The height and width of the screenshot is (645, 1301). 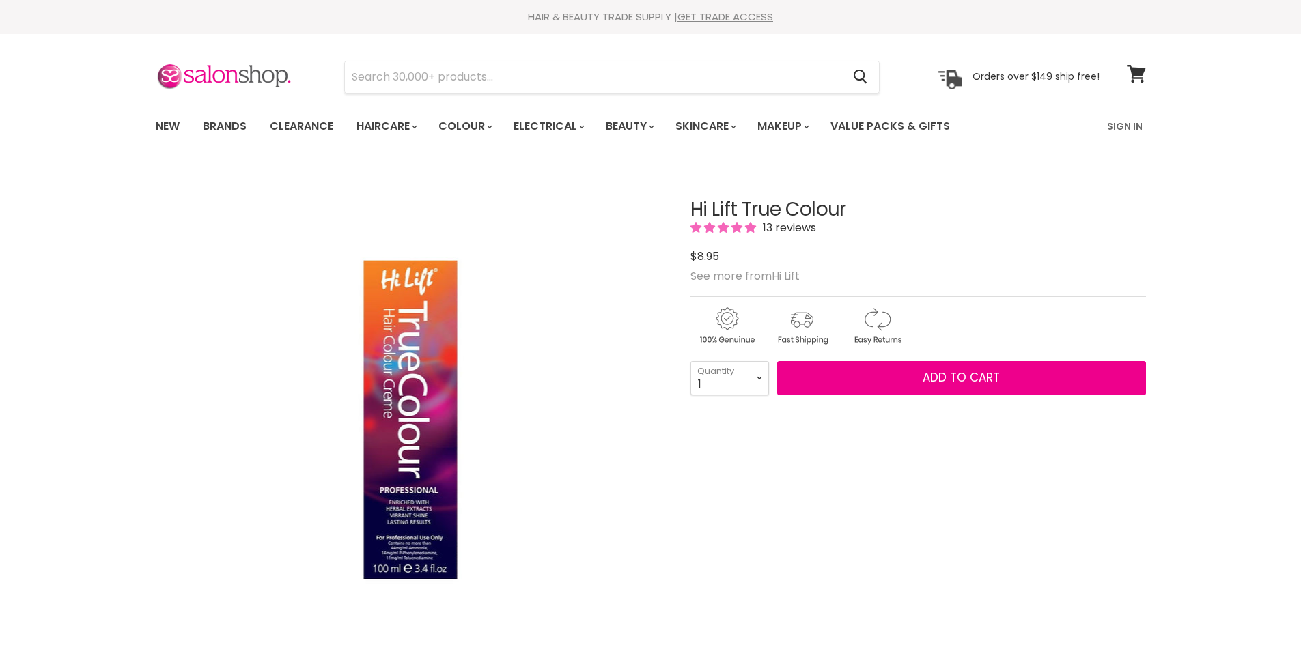 What do you see at coordinates (745, 276) in the screenshot?
I see `span: See more from` at bounding box center [745, 276].